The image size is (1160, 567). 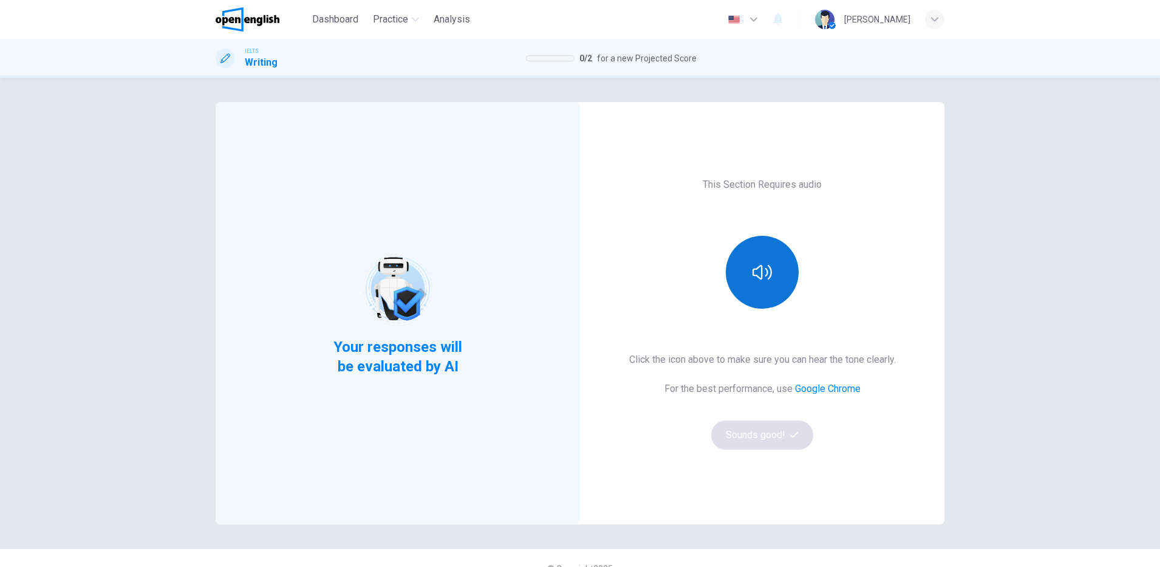 What do you see at coordinates (251, 51) in the screenshot?
I see `span: IELTS` at bounding box center [251, 51].